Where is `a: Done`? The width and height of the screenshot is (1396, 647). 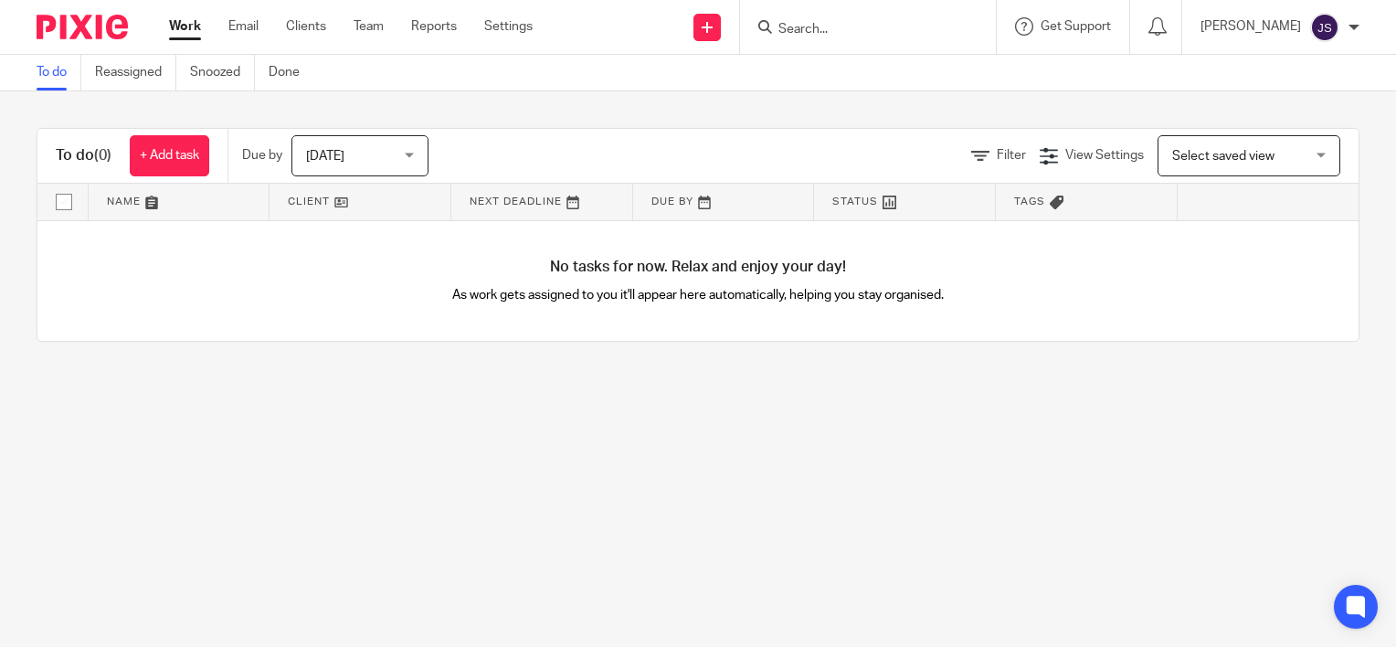
a: Done is located at coordinates (291, 72).